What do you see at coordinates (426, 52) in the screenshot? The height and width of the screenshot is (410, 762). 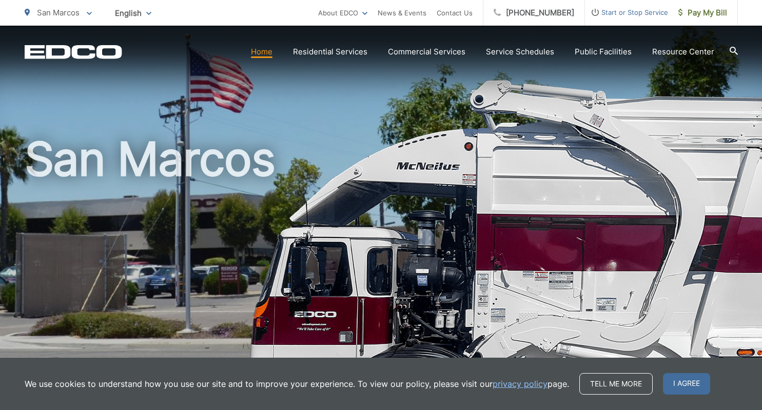 I see `a: Commercial Services` at bounding box center [426, 52].